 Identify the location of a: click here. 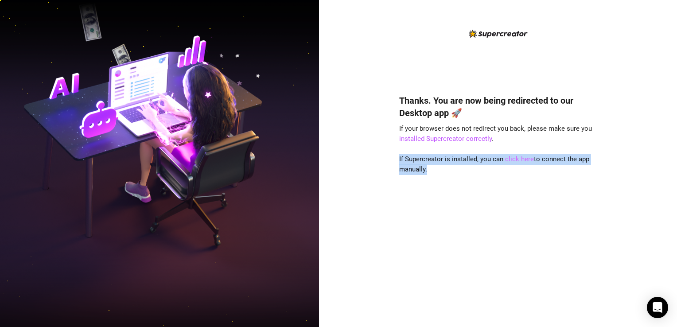
(519, 159).